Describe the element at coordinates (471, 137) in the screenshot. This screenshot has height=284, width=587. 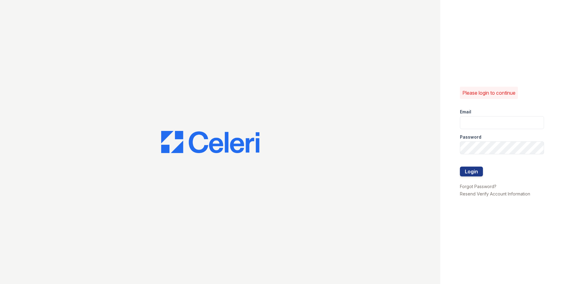
I see `label: Password` at that location.